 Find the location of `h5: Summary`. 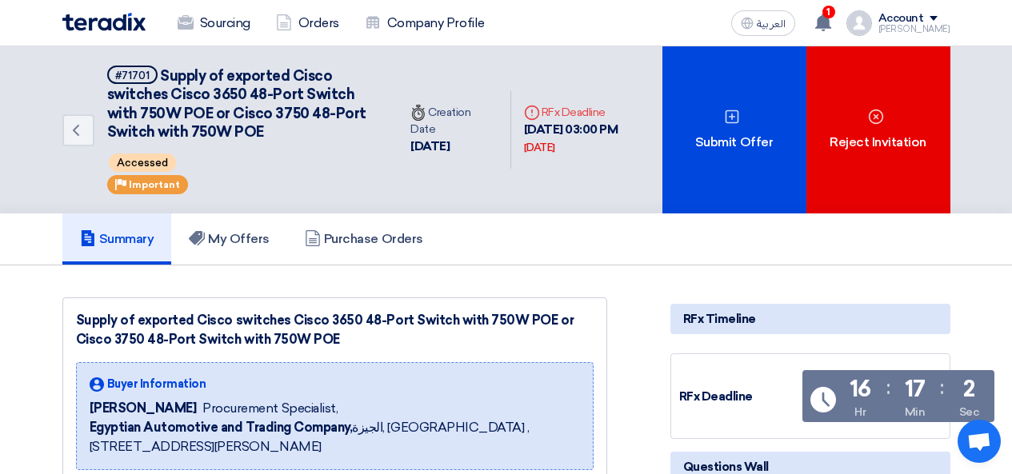

h5: Summary is located at coordinates (117, 239).